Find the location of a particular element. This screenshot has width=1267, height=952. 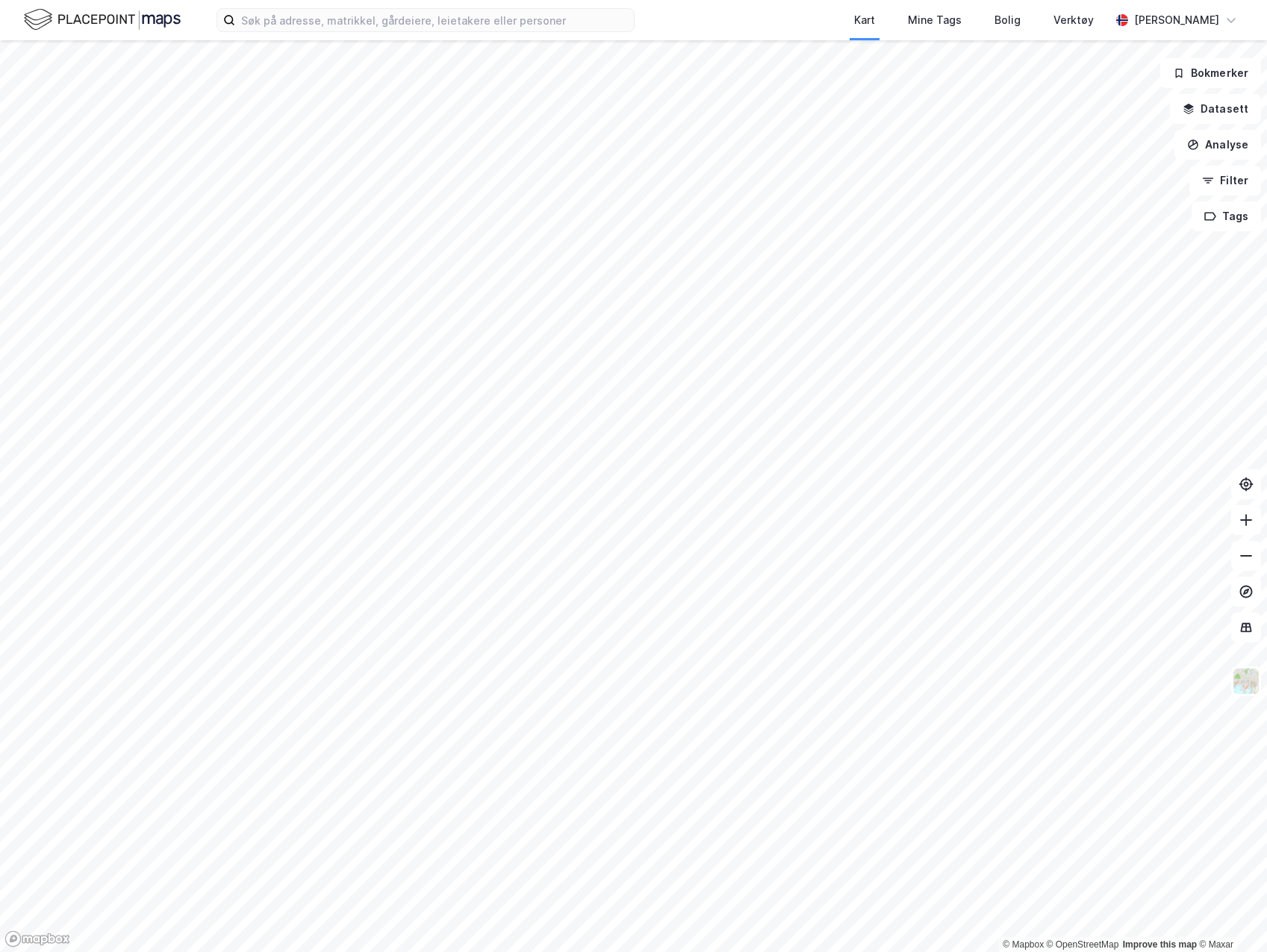

button: Filter is located at coordinates (1225, 180).